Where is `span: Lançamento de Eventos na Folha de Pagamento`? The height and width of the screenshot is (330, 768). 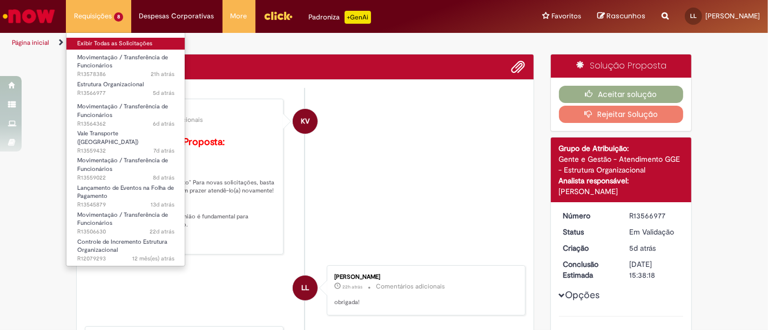
span: Lançamento de Eventos na Folha de Pagamento is located at coordinates (125, 192).